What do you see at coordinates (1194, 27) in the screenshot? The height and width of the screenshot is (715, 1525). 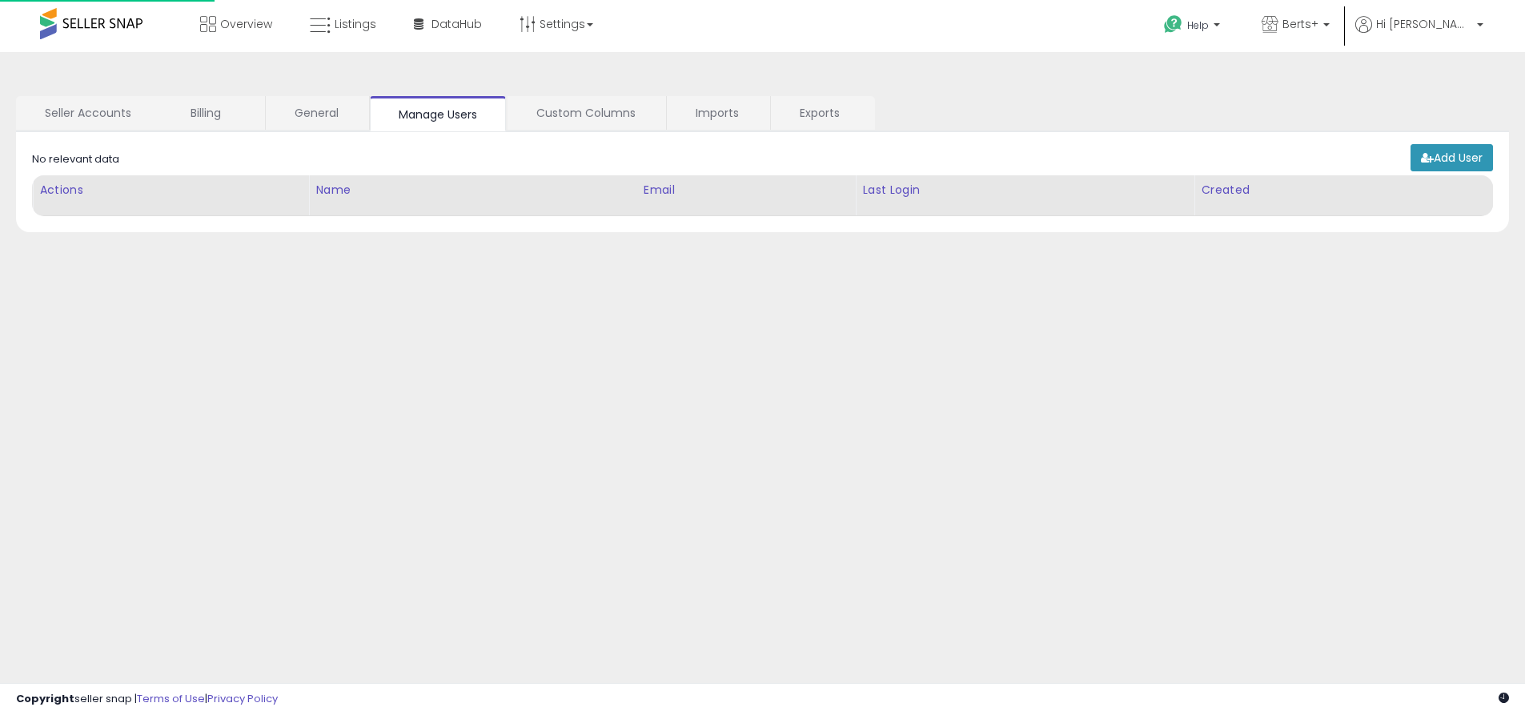 I see `a: Help` at bounding box center [1194, 27].